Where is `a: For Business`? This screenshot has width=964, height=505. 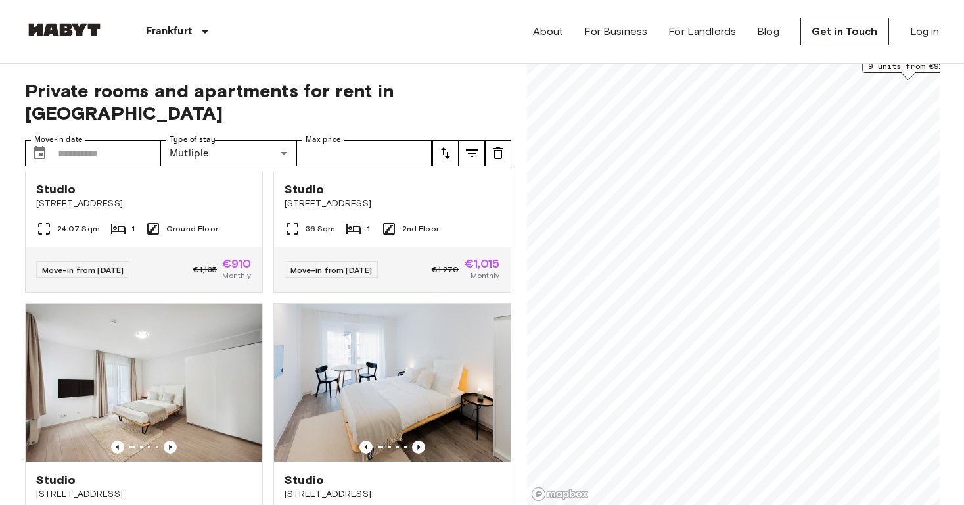 a: For Business is located at coordinates (616, 32).